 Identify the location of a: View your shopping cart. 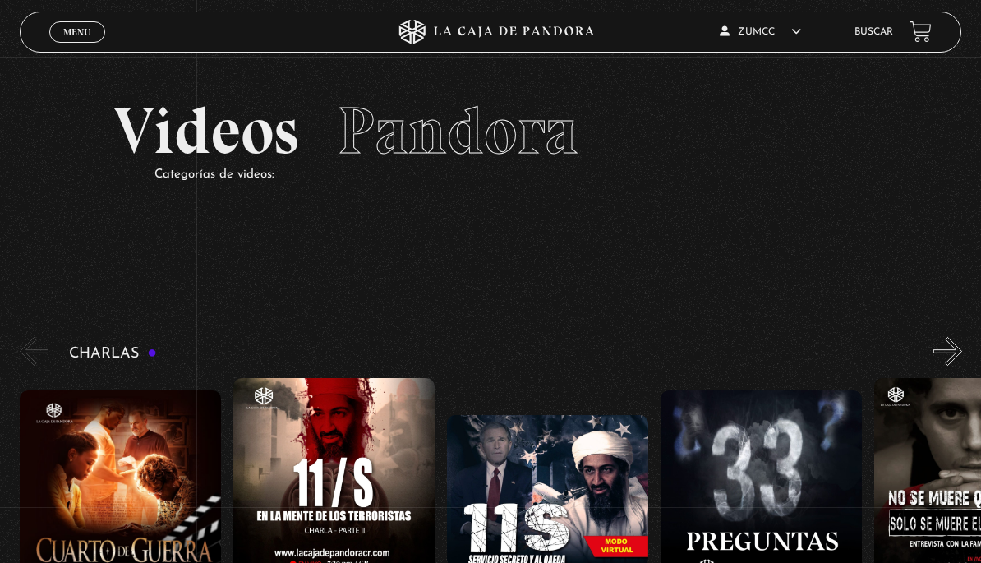
(921, 31).